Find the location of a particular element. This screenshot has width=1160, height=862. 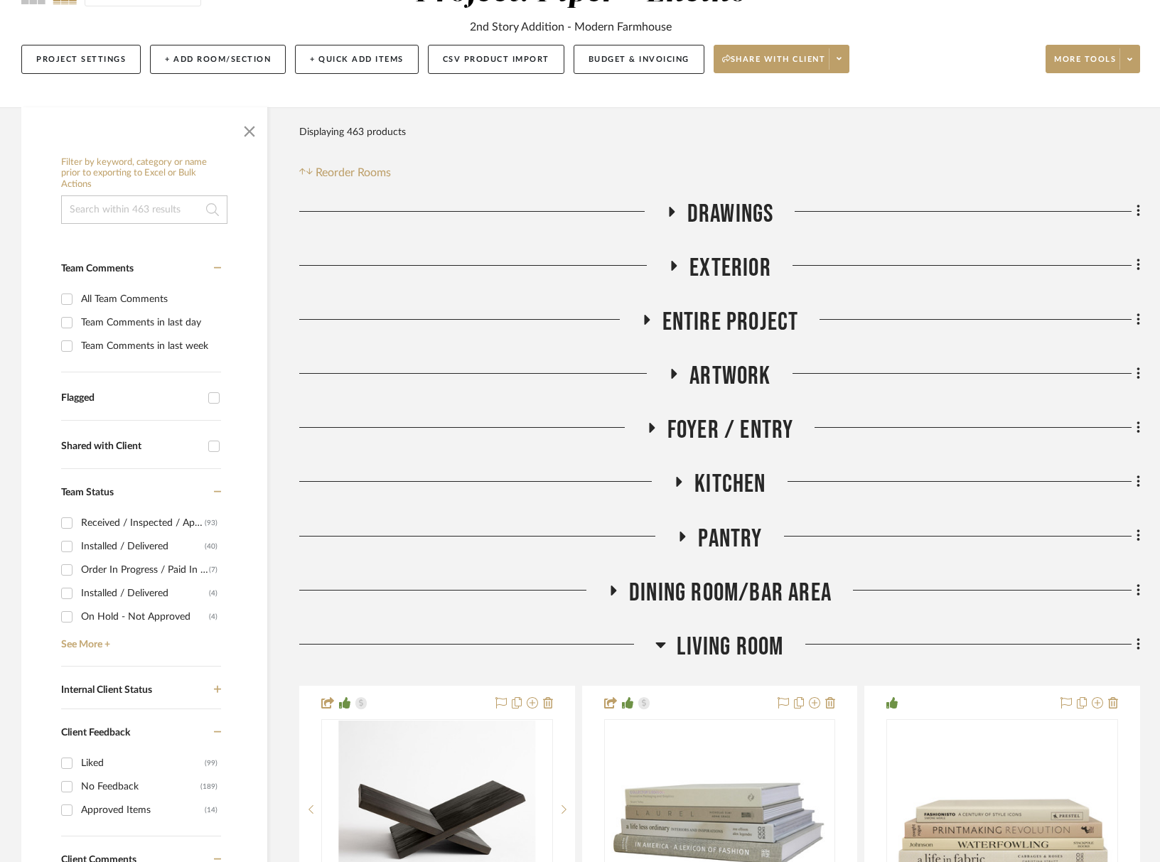

div: Flagged is located at coordinates (131, 398).